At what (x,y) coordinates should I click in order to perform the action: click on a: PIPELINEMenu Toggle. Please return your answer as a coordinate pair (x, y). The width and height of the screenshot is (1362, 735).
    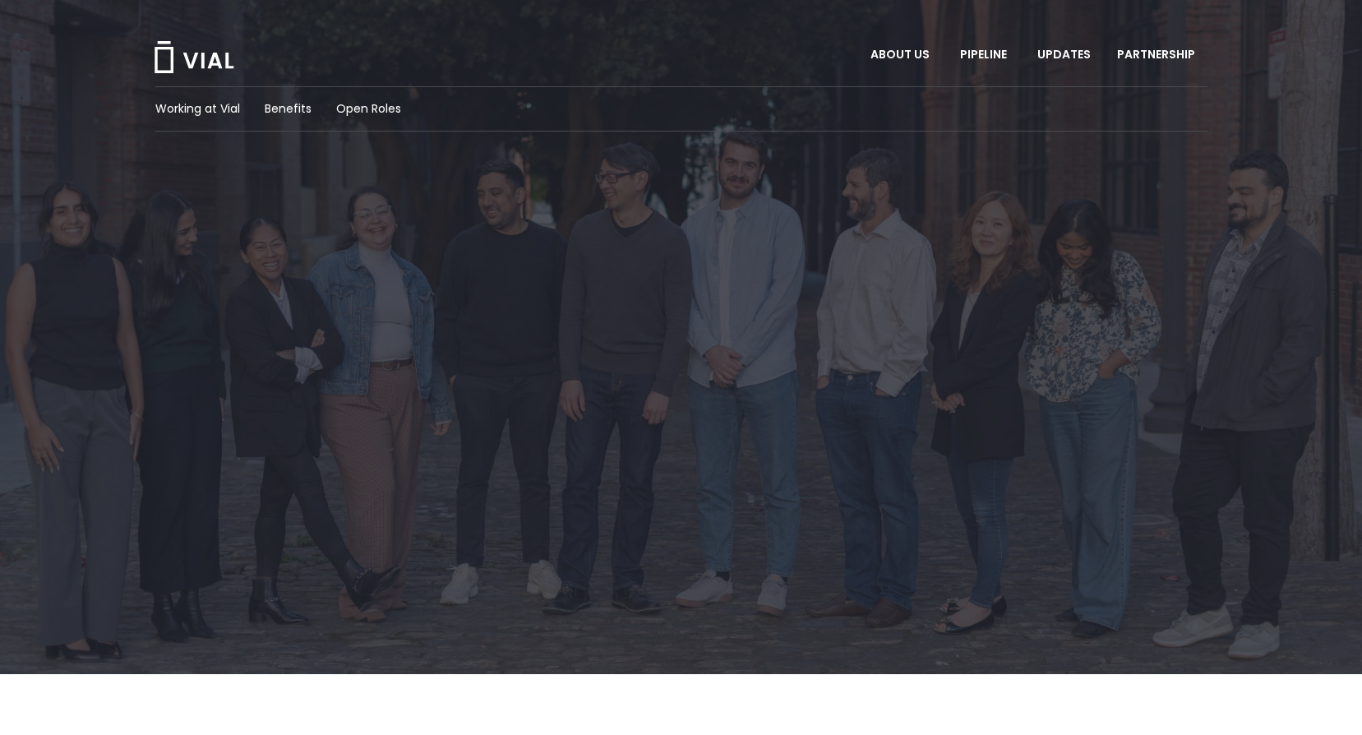
    Looking at the image, I should click on (985, 55).